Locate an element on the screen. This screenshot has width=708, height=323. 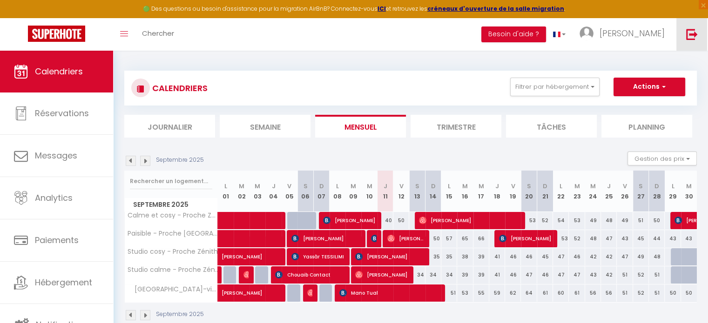
span: Chercher is located at coordinates (158, 33).